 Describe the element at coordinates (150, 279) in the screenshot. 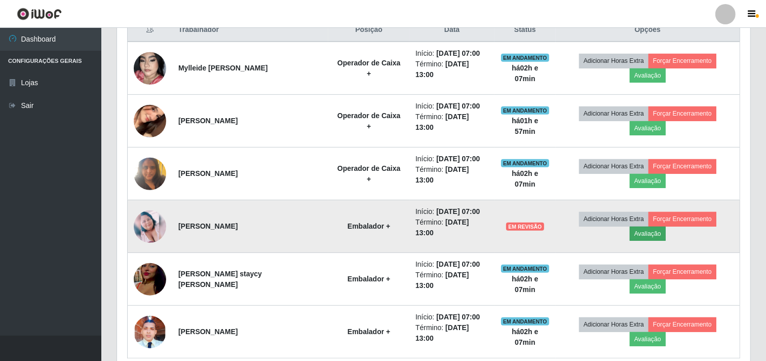

I see `img: 1756580039273.jpeg` at that location.